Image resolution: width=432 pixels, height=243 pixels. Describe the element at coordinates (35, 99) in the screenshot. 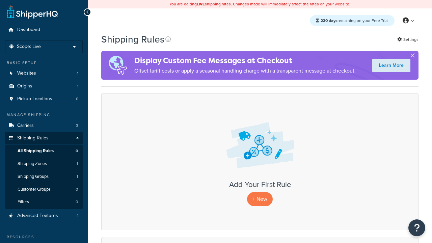

I see `span: Pickup Locations` at that location.